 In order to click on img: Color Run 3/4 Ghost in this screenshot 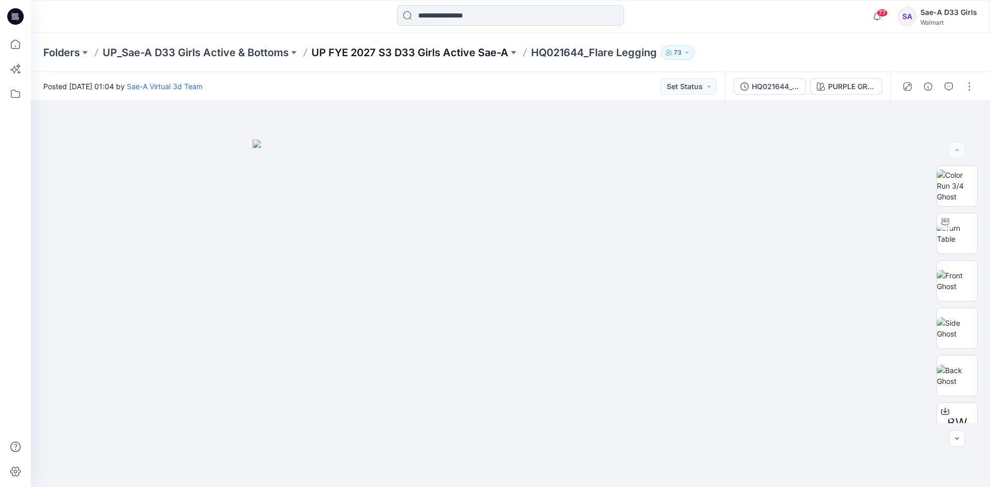, I will do `click(957, 186)`.